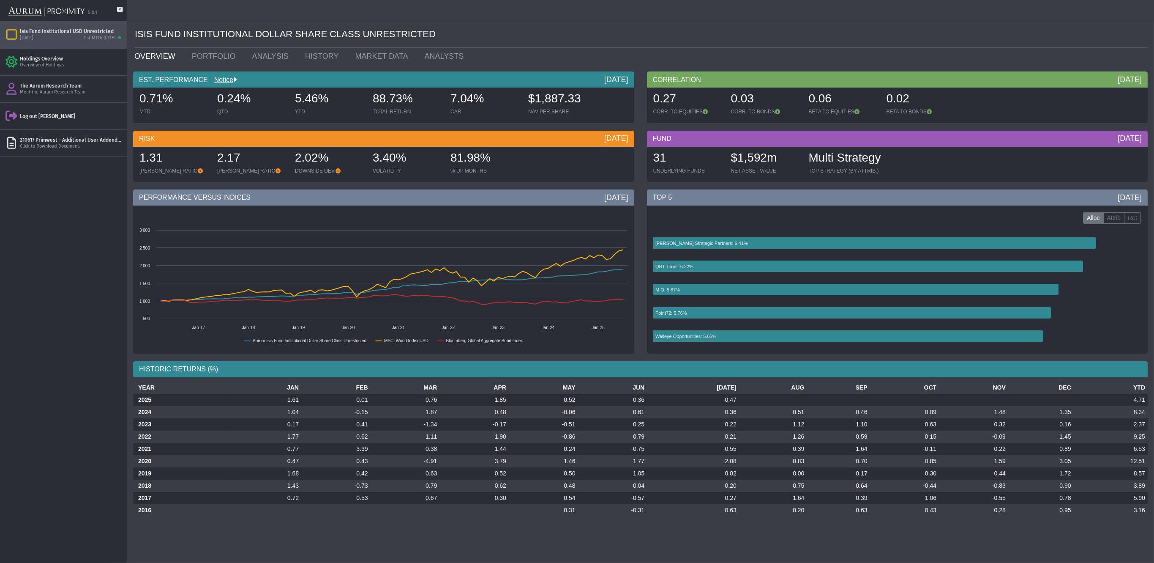  I want to click on td: 0.83, so click(773, 461).